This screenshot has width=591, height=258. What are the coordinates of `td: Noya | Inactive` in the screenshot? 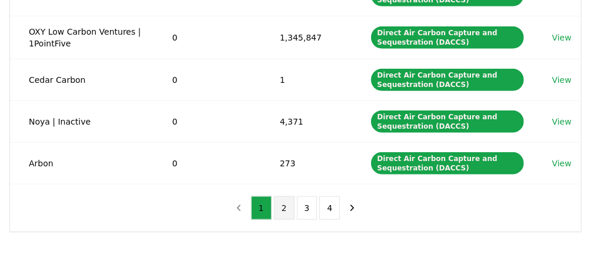 It's located at (82, 121).